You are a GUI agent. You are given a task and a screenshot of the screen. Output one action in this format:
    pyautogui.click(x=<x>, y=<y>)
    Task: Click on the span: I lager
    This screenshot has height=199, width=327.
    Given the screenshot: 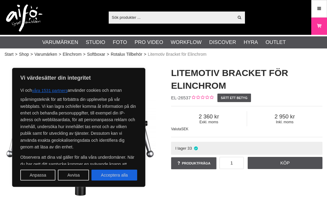 What is the action you would take?
    pyautogui.click(x=181, y=148)
    